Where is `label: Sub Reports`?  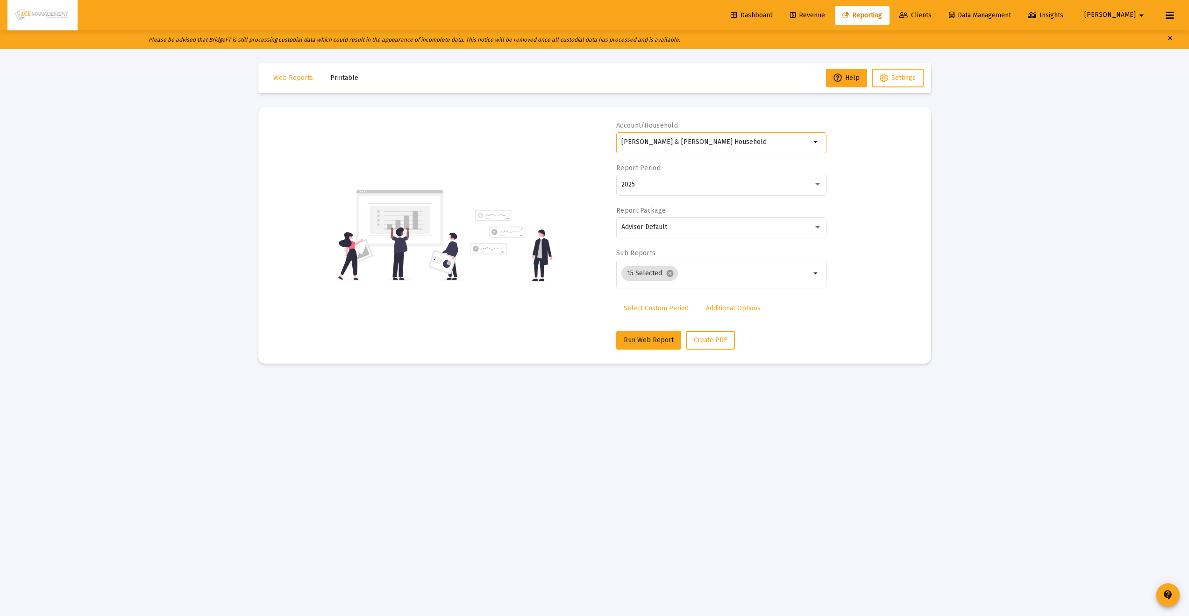 label: Sub Reports is located at coordinates (636, 253).